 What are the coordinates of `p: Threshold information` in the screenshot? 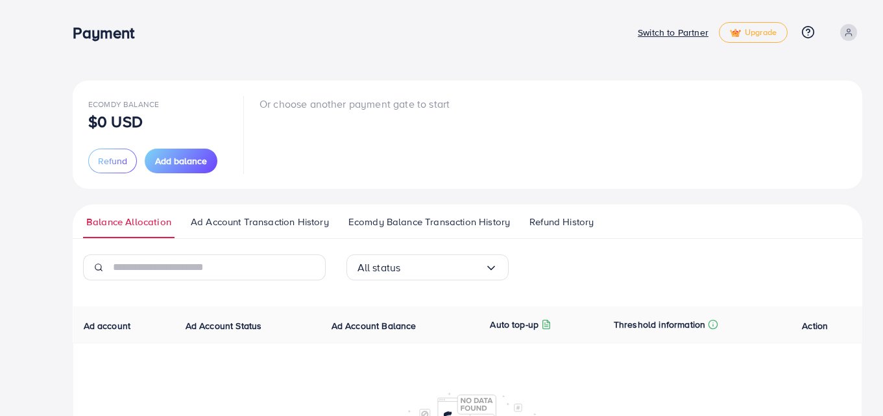 It's located at (659, 324).